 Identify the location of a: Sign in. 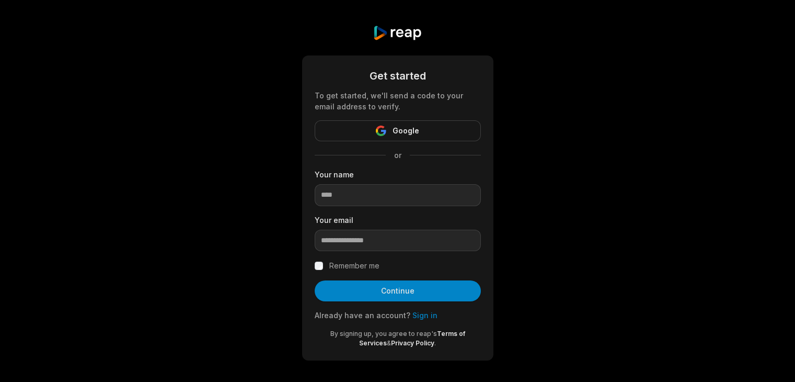
(425, 315).